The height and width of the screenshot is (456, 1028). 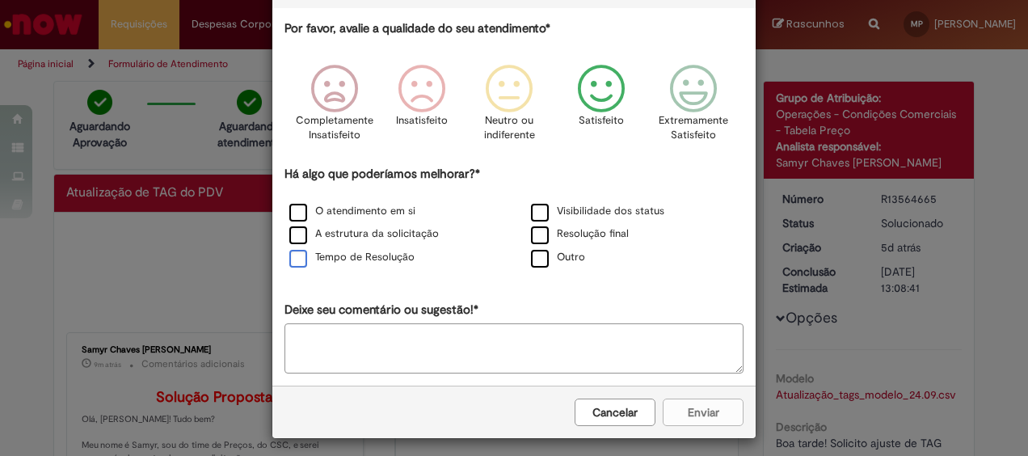 What do you see at coordinates (601, 108) in the screenshot?
I see `div: Satisfeito` at bounding box center [601, 108].